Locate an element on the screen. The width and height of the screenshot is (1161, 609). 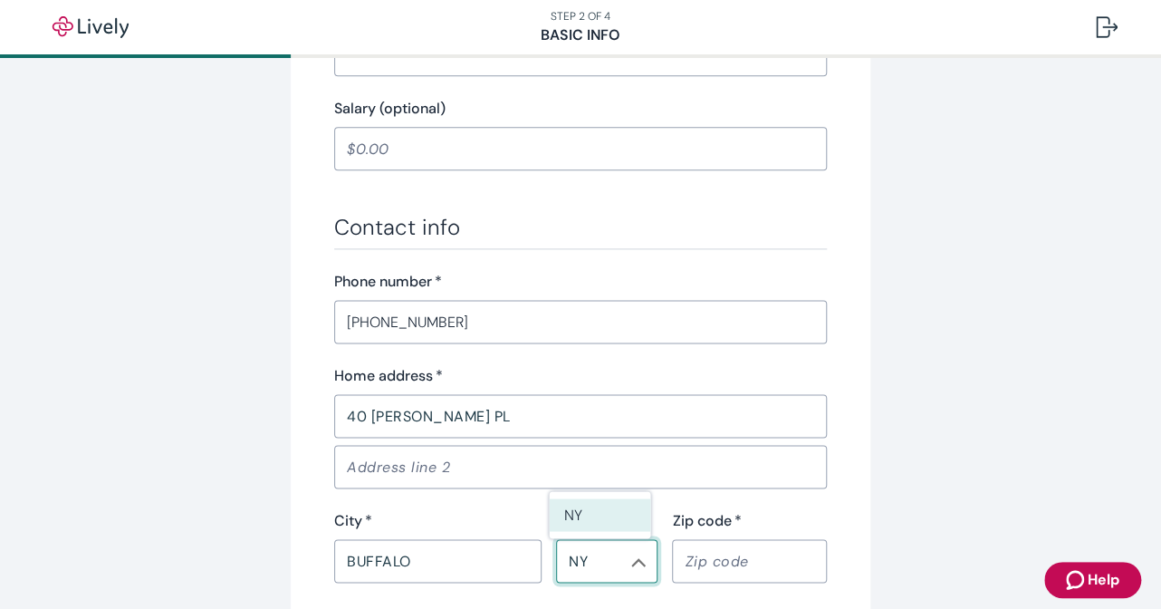
img: Lively is located at coordinates (91, 27).